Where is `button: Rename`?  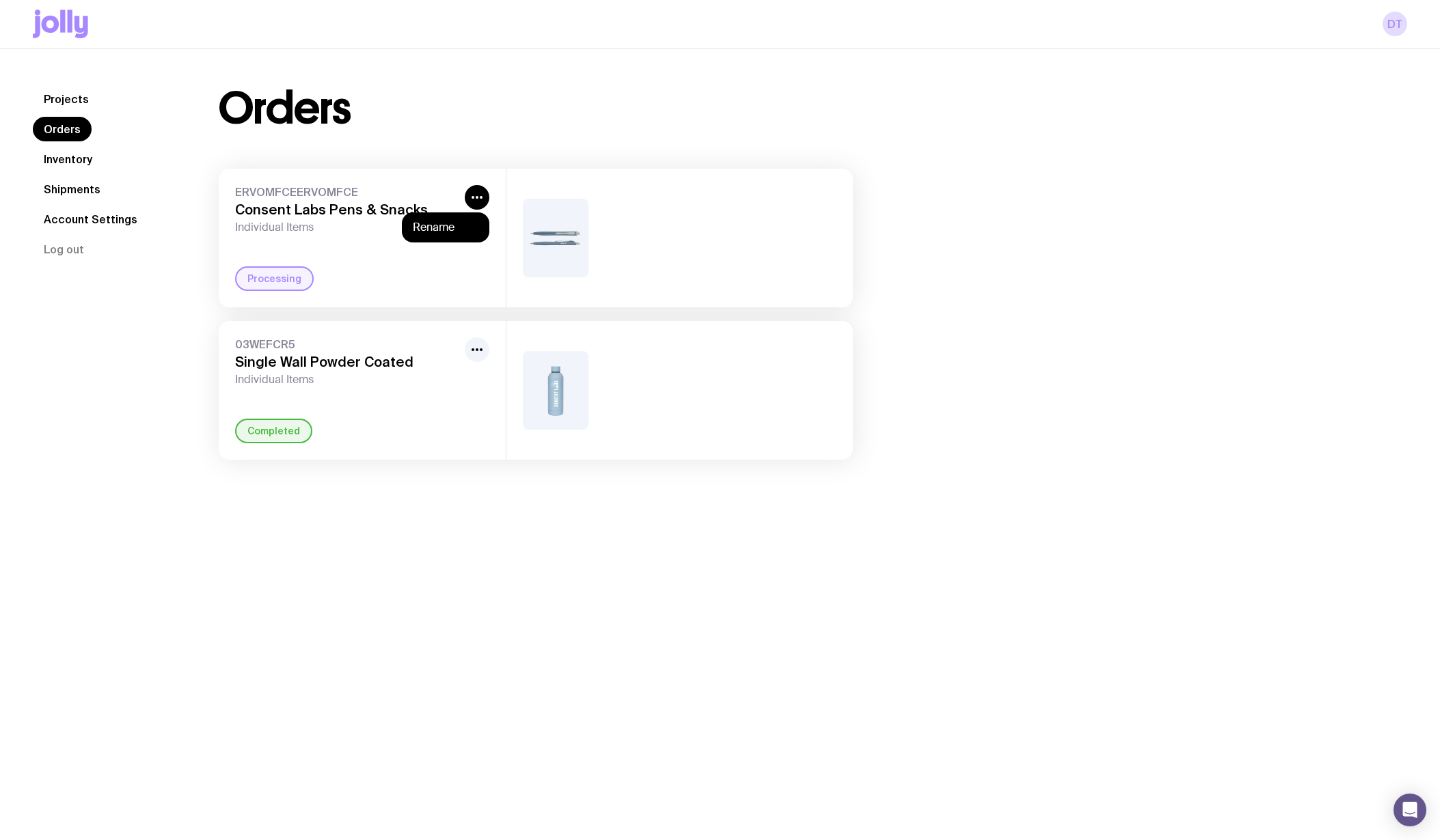
button: Rename is located at coordinates (445, 227).